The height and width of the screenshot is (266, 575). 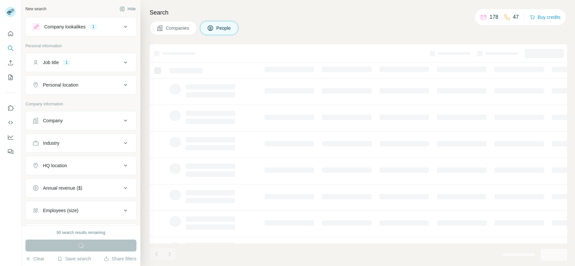 I want to click on div: HQ location, so click(x=55, y=165).